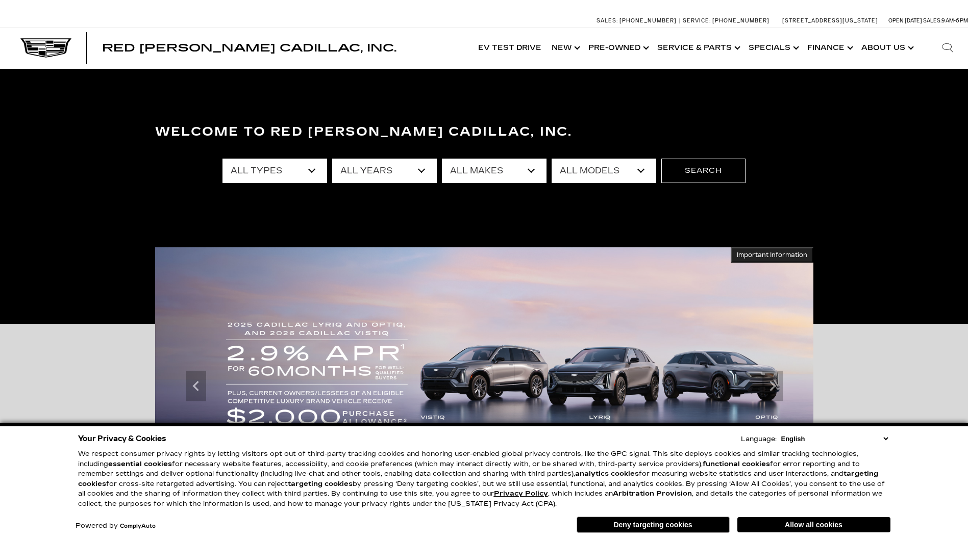 Image resolution: width=968 pixels, height=540 pixels. I want to click on img: Cadillac Dark Logo with Cadillac White Text, so click(46, 48).